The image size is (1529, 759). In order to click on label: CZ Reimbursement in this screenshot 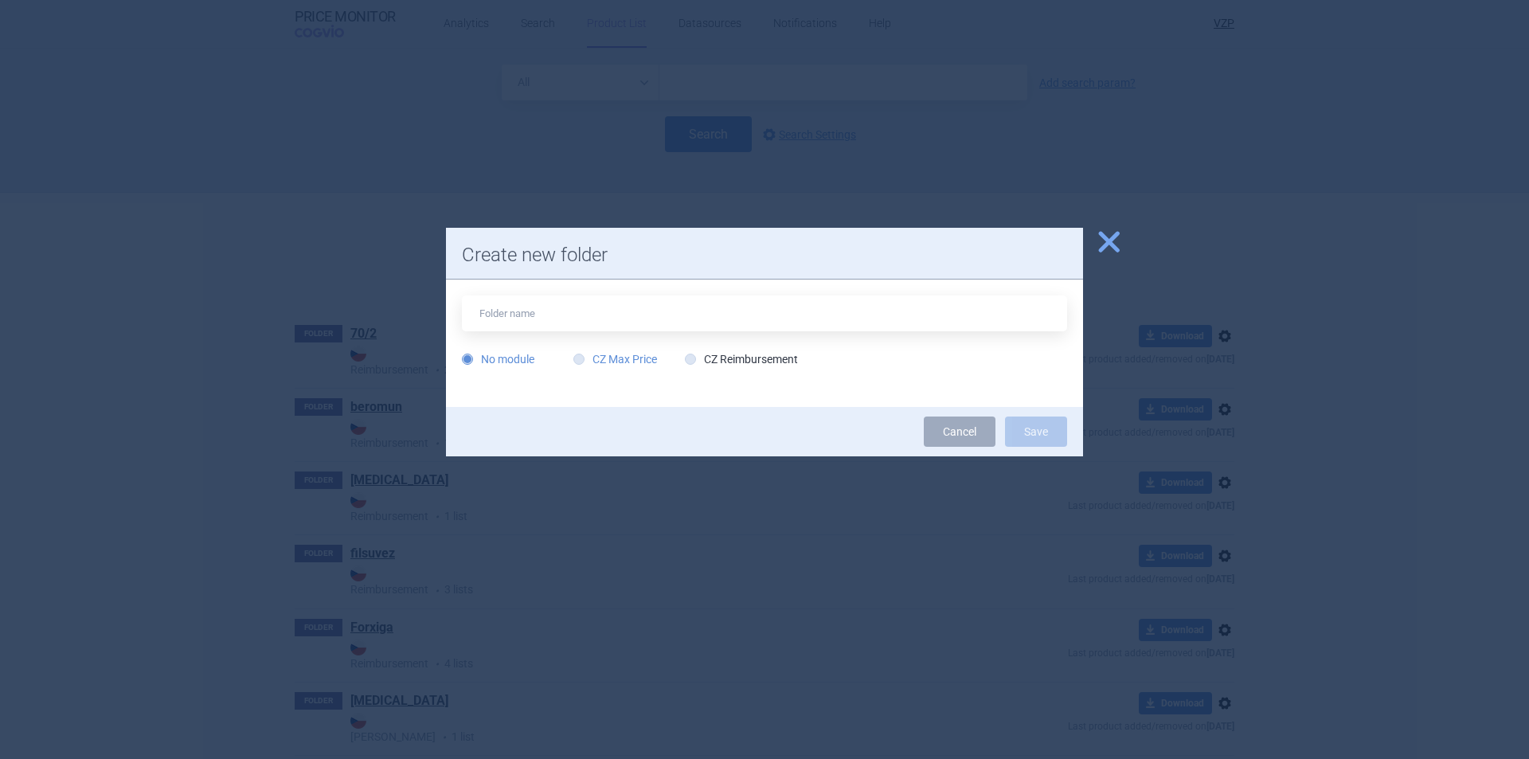, I will do `click(741, 359)`.